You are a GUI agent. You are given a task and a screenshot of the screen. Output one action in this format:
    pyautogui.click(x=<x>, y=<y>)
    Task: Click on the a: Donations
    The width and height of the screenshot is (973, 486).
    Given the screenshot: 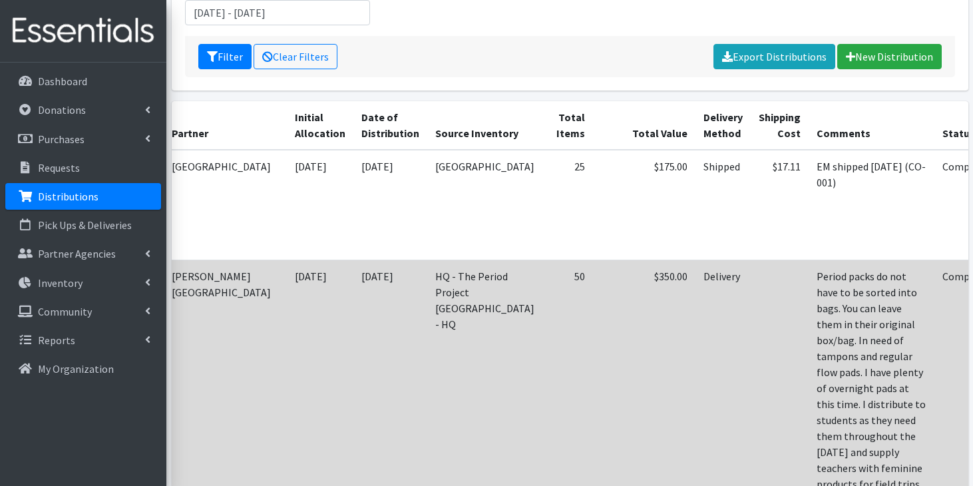 What is the action you would take?
    pyautogui.click(x=83, y=110)
    